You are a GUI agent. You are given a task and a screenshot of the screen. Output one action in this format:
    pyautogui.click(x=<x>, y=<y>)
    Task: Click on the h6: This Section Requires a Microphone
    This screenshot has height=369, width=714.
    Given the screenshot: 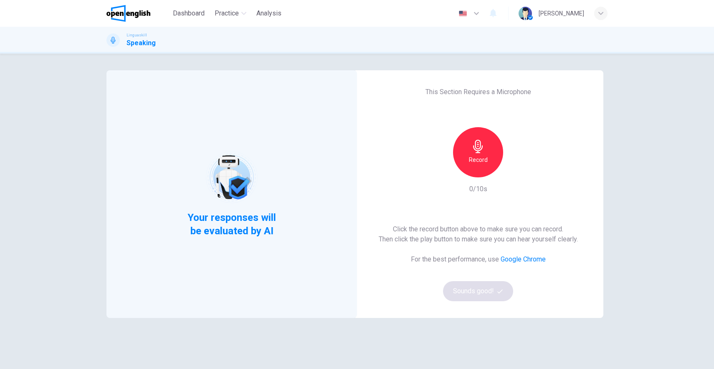 What is the action you would take?
    pyautogui.click(x=478, y=92)
    